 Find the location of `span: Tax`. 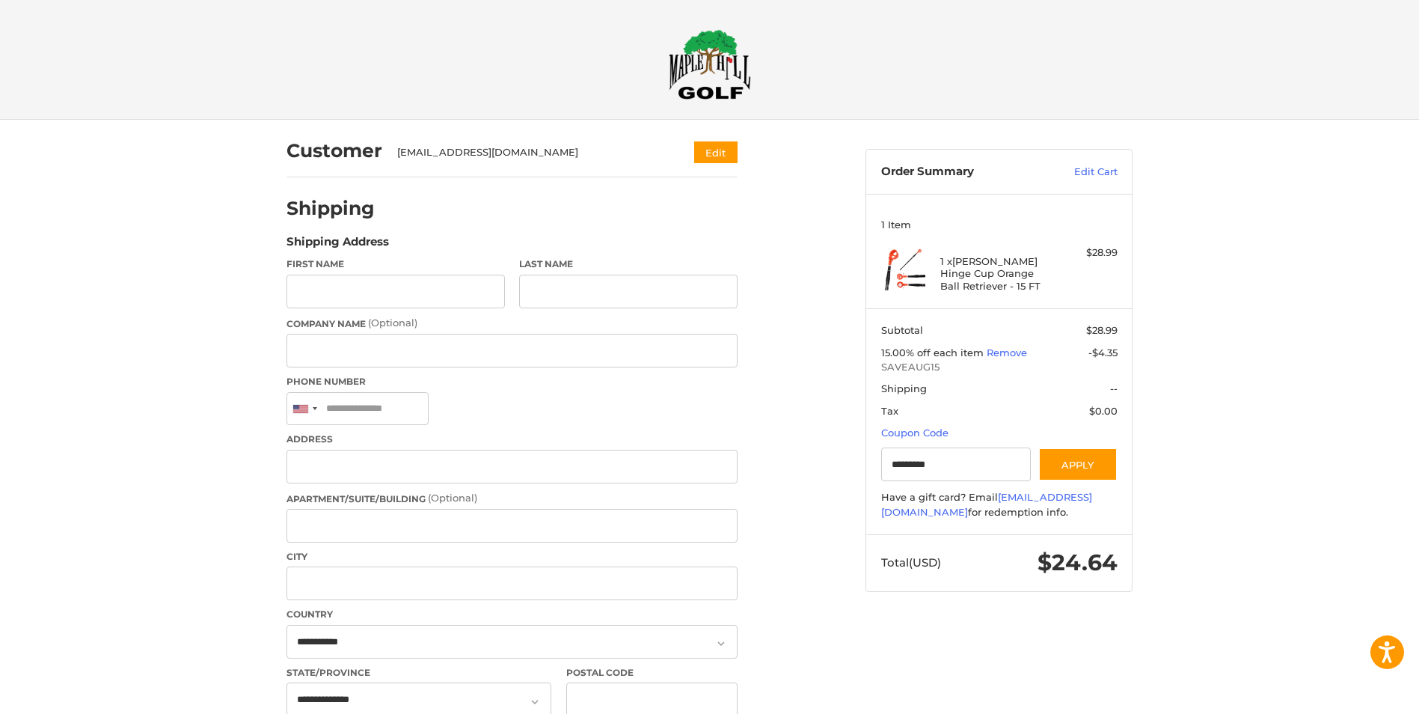

span: Tax is located at coordinates (889, 411).